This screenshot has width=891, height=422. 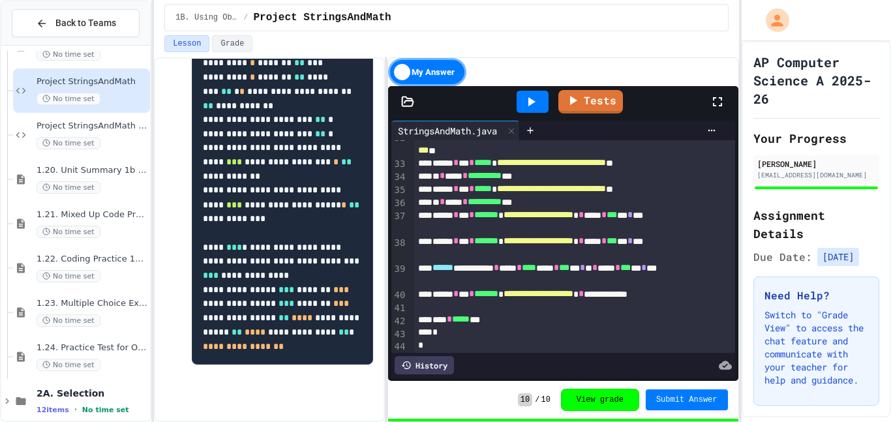 I want to click on div: History, so click(x=424, y=365).